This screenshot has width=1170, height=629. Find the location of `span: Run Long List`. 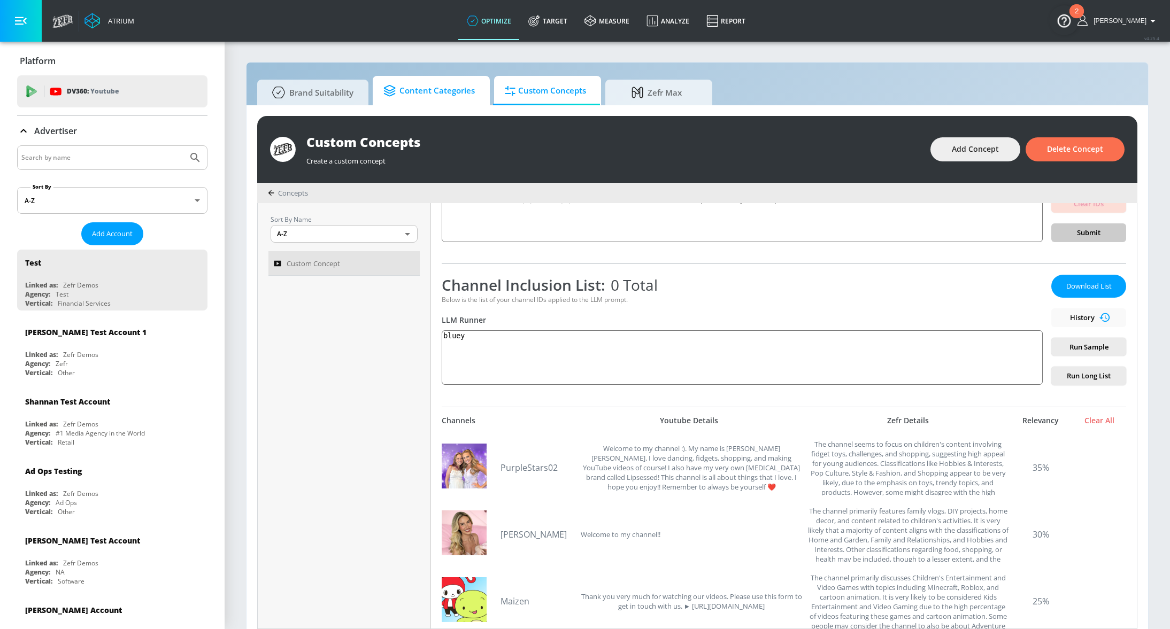

span: Run Long List is located at coordinates (1088, 376).